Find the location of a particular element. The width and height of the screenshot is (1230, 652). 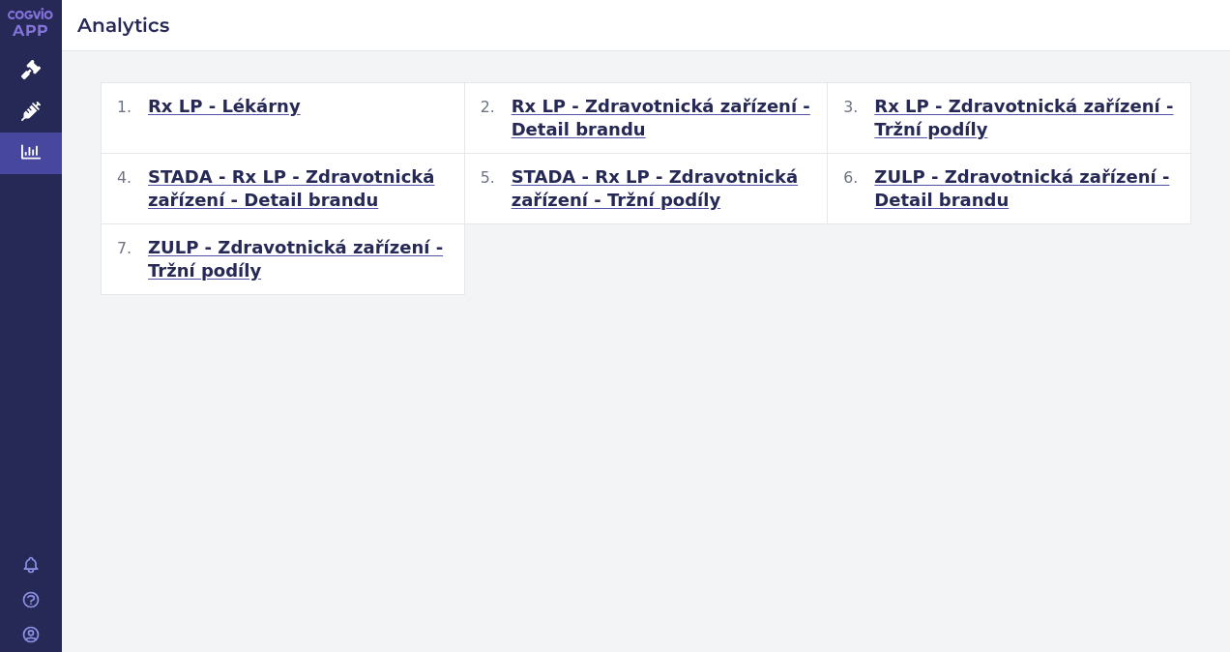

button: Rx LP - Lékárny is located at coordinates (283, 118).